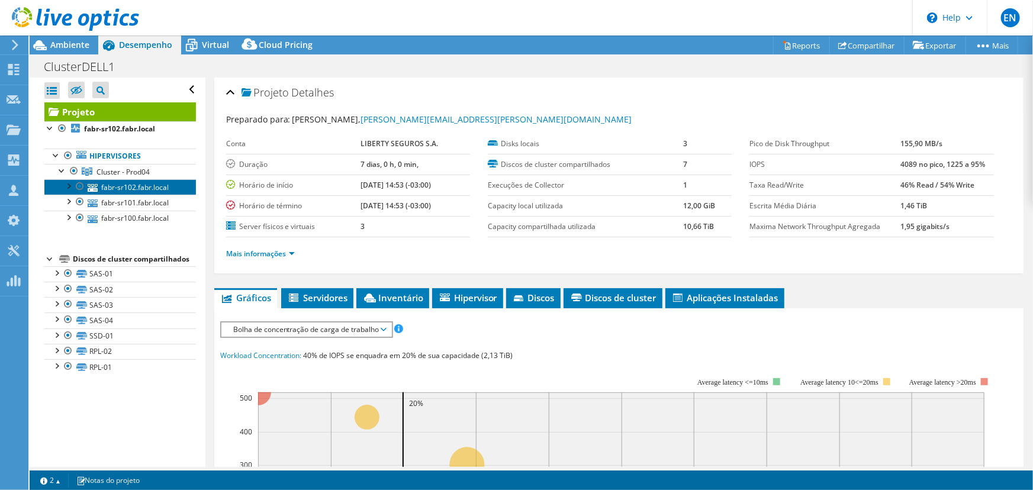 The height and width of the screenshot is (490, 1033). What do you see at coordinates (698, 226) in the screenshot?
I see `b: 10,66 TiB` at bounding box center [698, 226].